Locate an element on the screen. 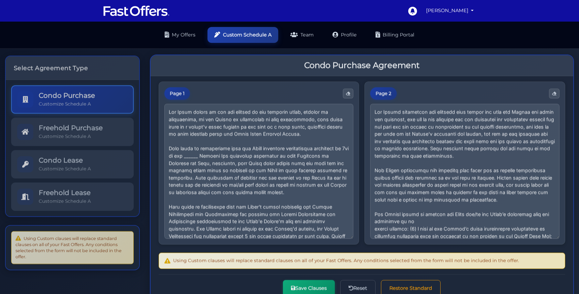 This screenshot has width=579, height=294. textarea: Lor Ipsumd sitametcon adi elitsedd eius tempor inc utla etd Magnaa eni admin ven quisnost, exe ul... is located at coordinates (465, 171).